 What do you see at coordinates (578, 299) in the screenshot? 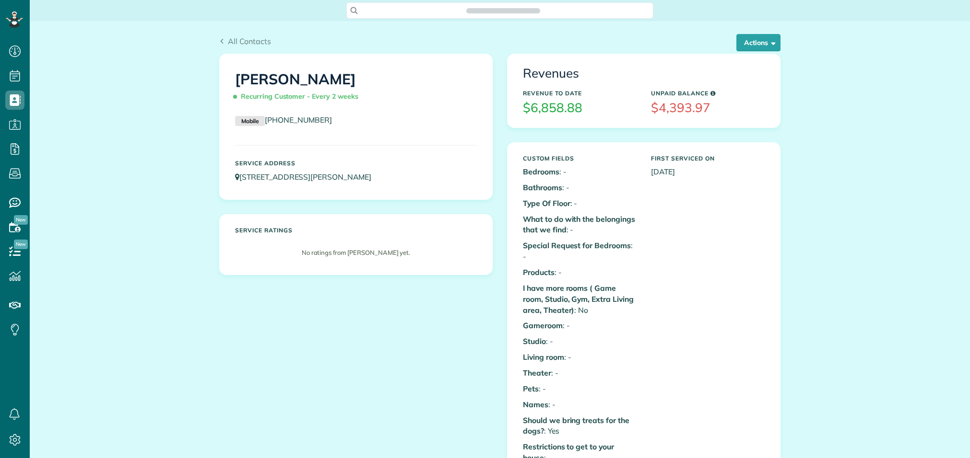
I see `b: I have more rooms ( Game room, Studio, Gym, Extra Living area, Theater)` at bounding box center [578, 299].